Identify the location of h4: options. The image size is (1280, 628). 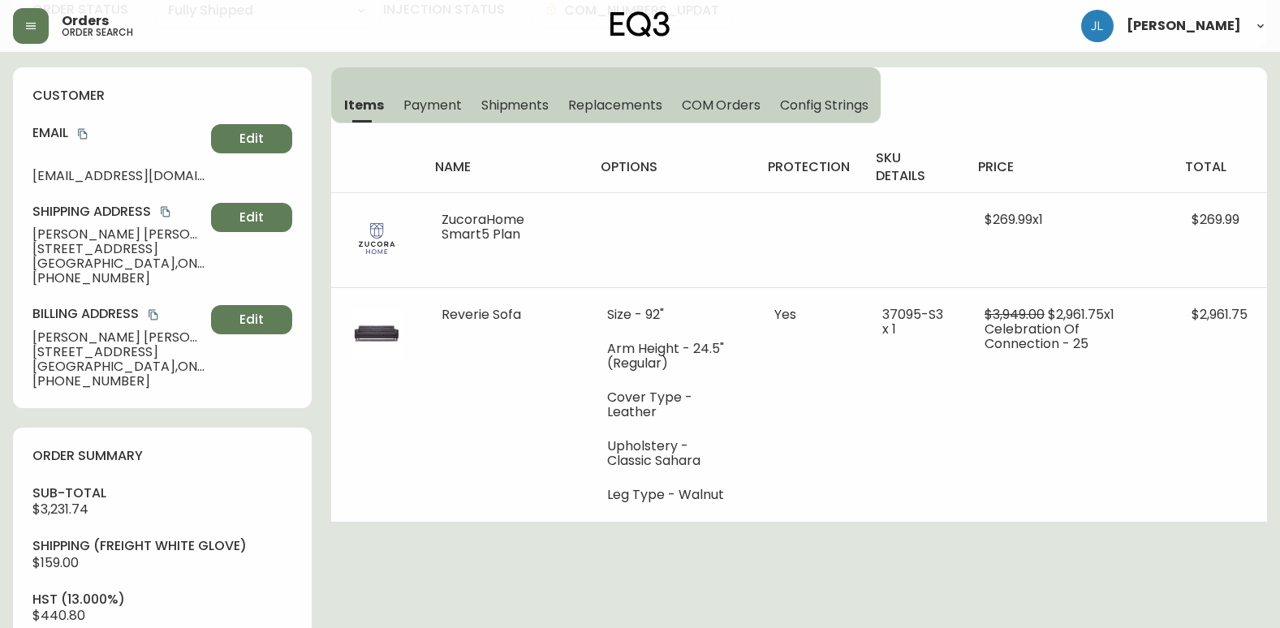
(671, 167).